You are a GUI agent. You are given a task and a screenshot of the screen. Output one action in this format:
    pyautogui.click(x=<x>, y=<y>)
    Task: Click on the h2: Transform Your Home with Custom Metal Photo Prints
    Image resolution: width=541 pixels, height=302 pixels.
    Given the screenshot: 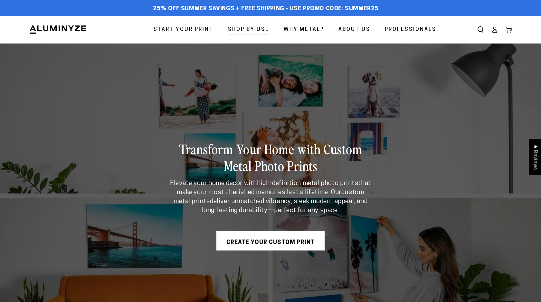 What is the action you would take?
    pyautogui.click(x=271, y=157)
    